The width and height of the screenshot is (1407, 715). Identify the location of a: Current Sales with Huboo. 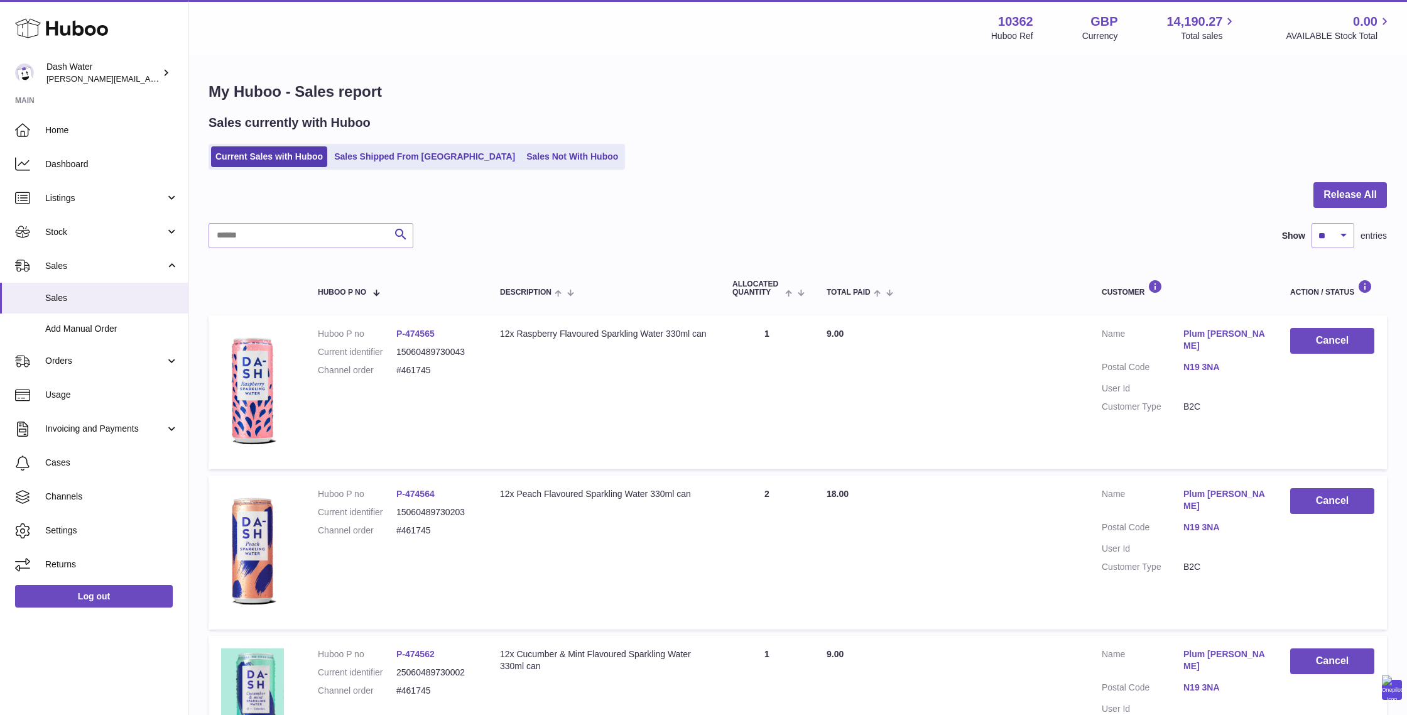
(269, 156).